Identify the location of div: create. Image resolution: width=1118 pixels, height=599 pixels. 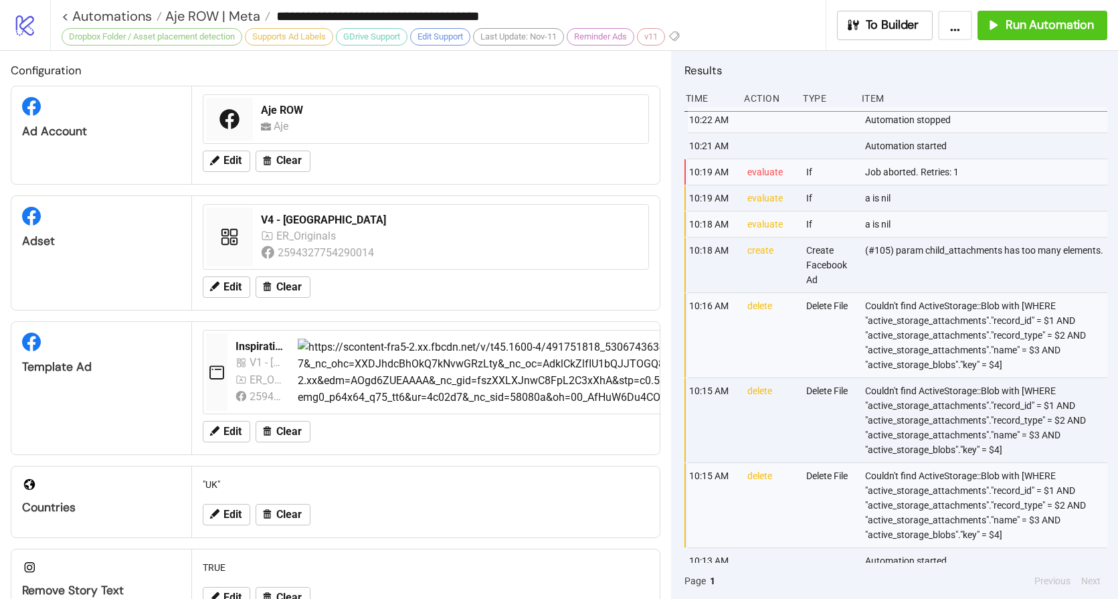
(771, 265).